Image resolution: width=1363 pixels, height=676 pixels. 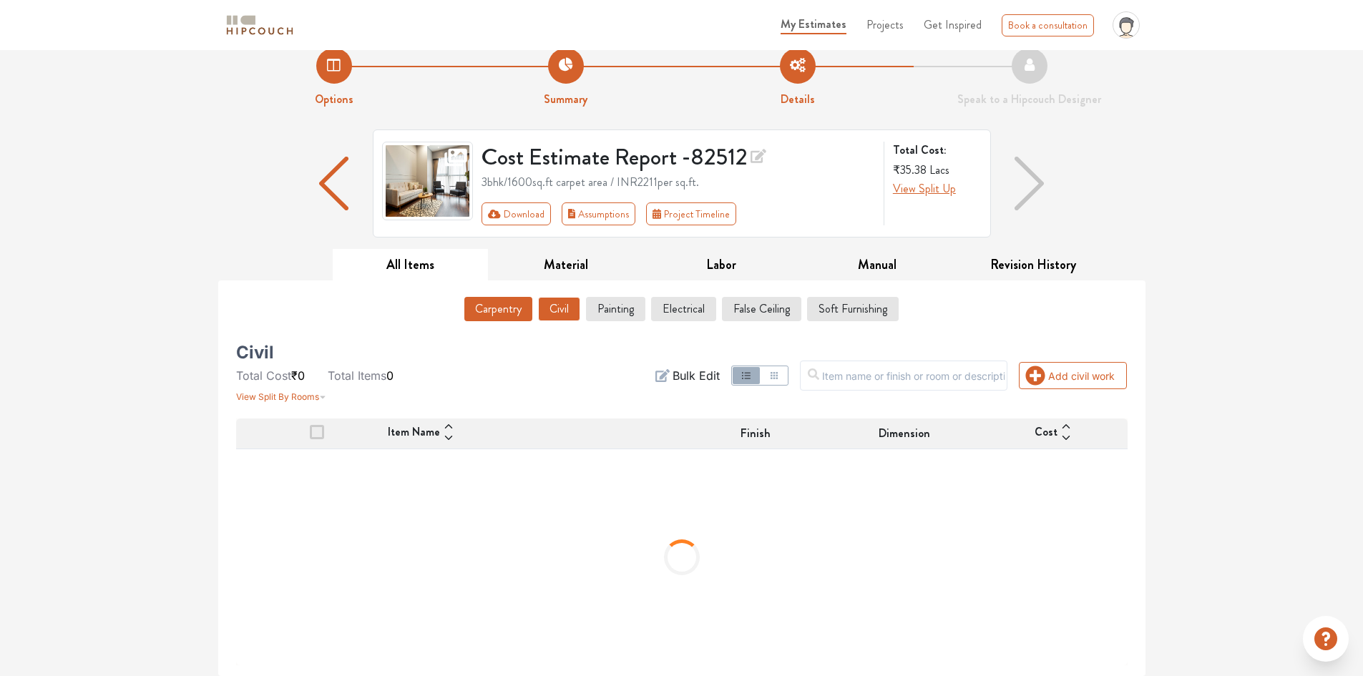 I want to click on button: Download, so click(x=516, y=214).